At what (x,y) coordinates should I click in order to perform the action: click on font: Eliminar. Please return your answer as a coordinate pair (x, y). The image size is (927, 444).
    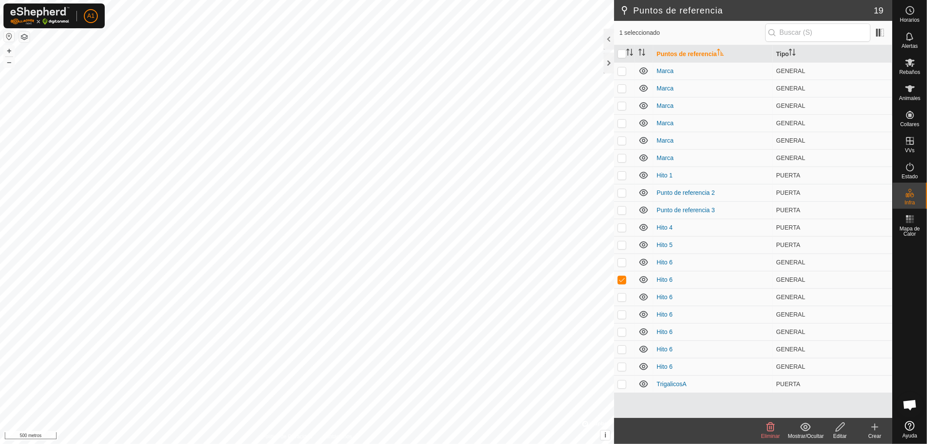
    Looking at the image, I should click on (770, 436).